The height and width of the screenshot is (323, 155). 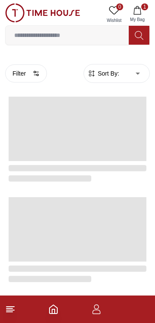 I want to click on span: 0, so click(x=119, y=7).